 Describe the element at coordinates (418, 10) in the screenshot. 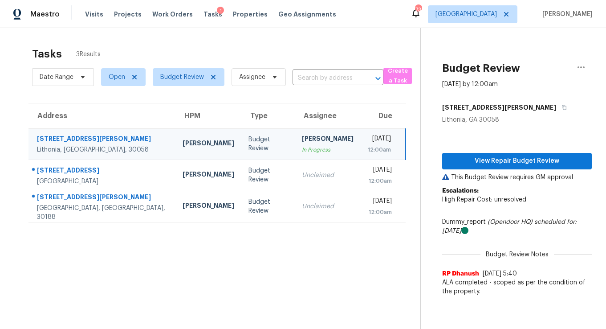

I see `div: 73` at that location.